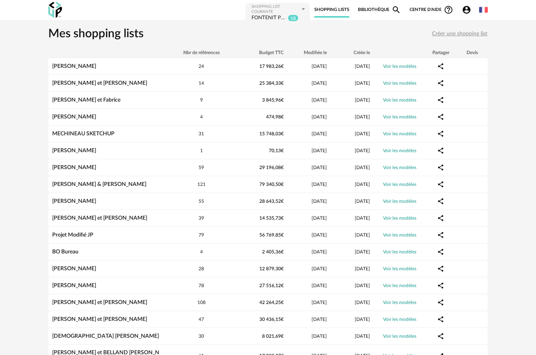  What do you see at coordinates (309, 53) in the screenshot?
I see `div: Modifiée le` at bounding box center [309, 53].